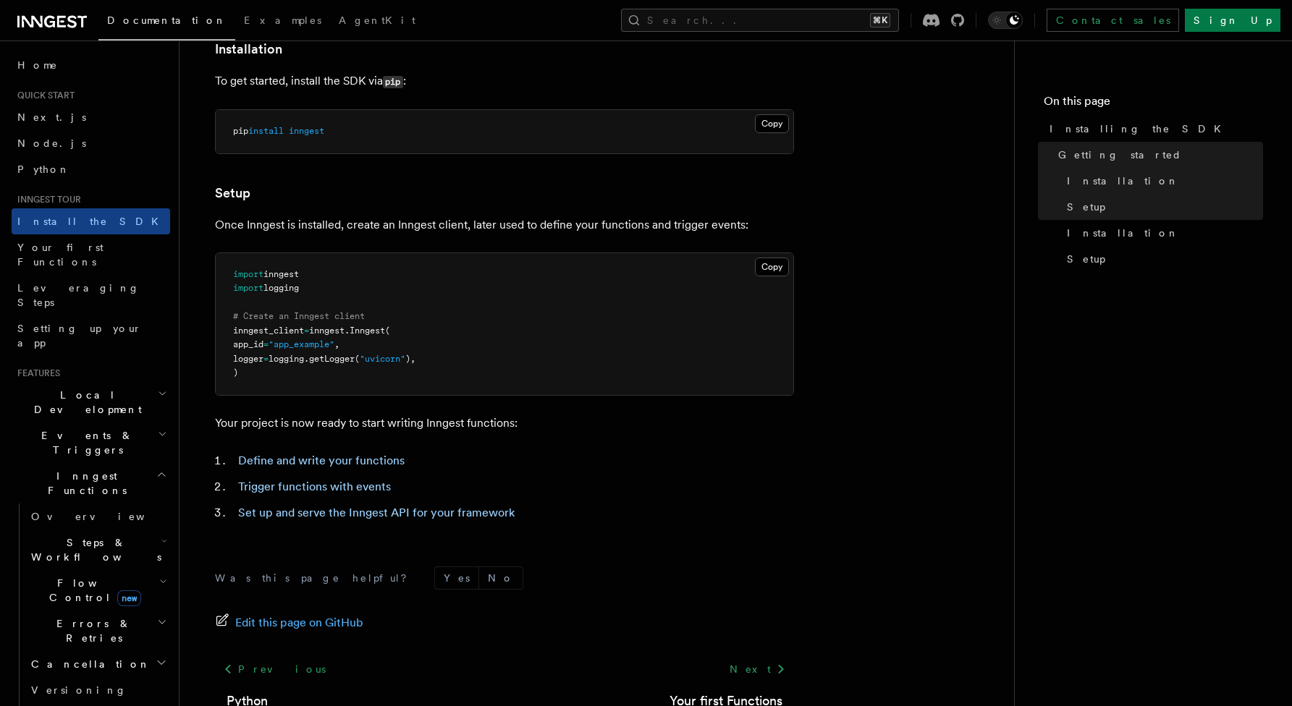  What do you see at coordinates (1112, 20) in the screenshot?
I see `a: Contact sales` at bounding box center [1112, 20].